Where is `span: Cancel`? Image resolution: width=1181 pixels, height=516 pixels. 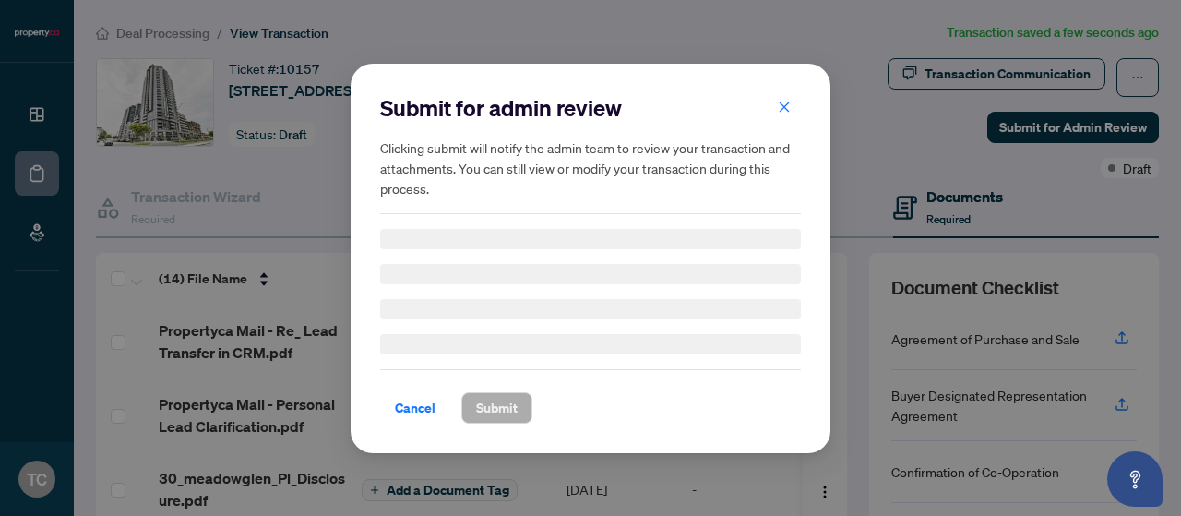
span: Cancel is located at coordinates (415, 408).